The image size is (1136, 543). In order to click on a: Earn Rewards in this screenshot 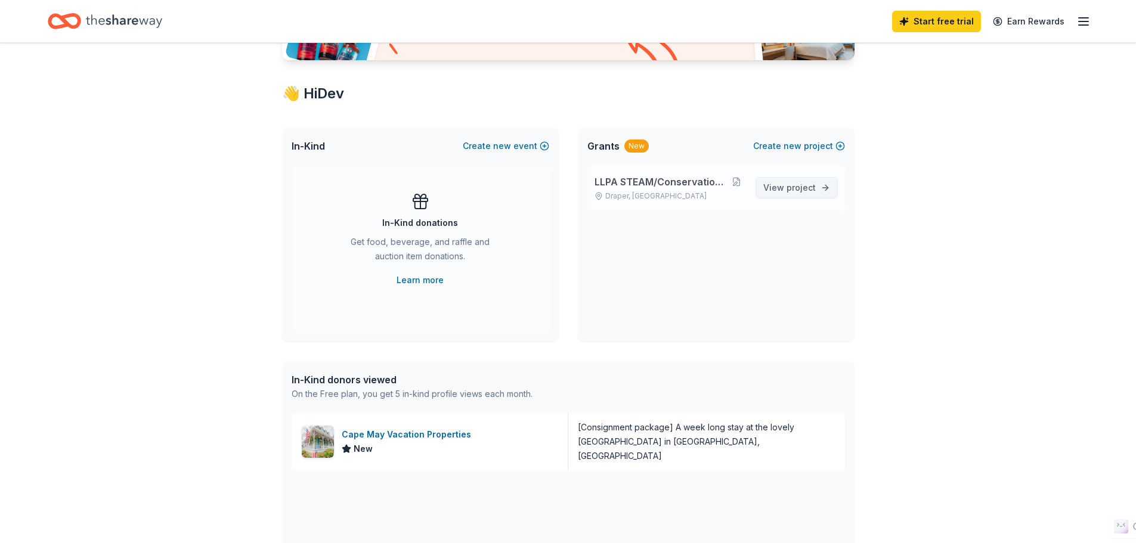, I will do `click(1029, 21)`.